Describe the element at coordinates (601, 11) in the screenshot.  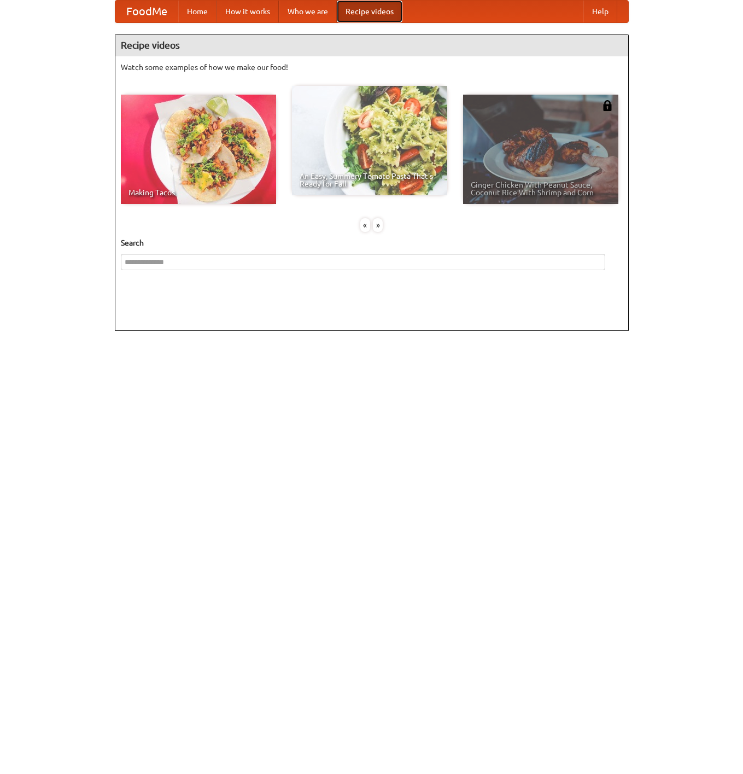
I see `a: Help` at that location.